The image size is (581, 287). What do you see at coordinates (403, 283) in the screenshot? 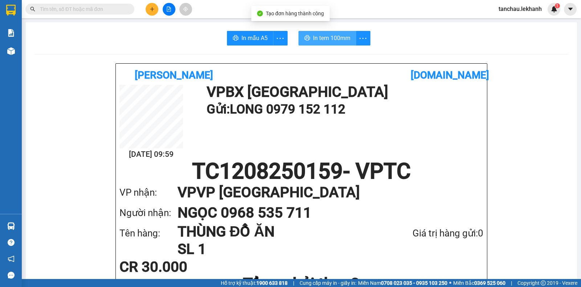
I see `span: Miền Nam` at bounding box center [403, 283].